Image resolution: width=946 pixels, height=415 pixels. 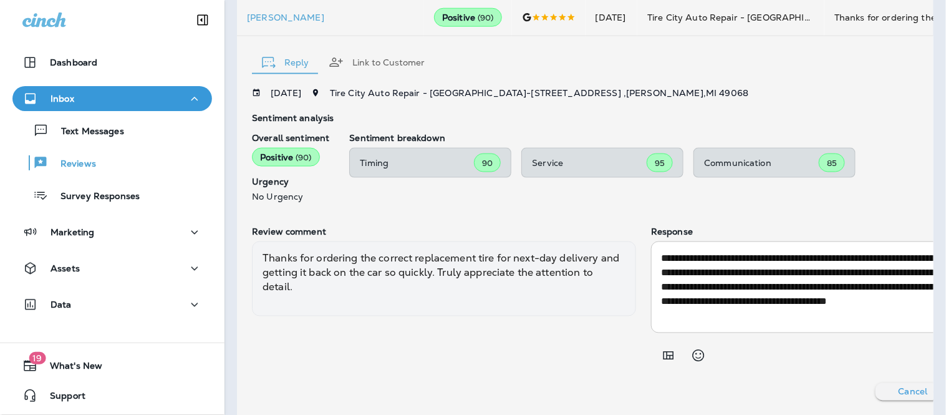 What do you see at coordinates (74, 62) in the screenshot?
I see `p: Dashboard` at bounding box center [74, 62].